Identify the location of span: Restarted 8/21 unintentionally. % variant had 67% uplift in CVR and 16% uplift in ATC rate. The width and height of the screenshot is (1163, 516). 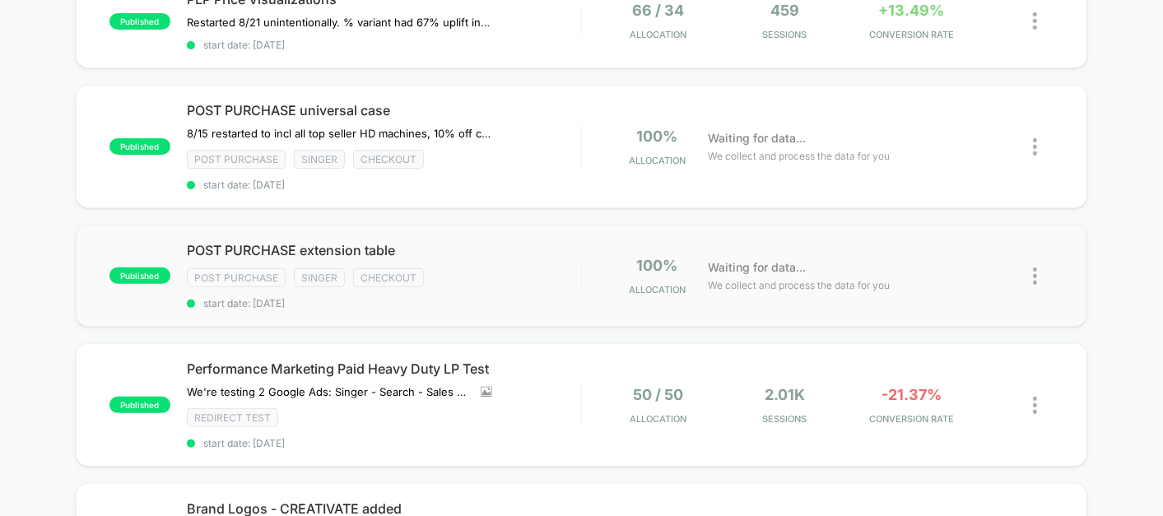
(339, 22).